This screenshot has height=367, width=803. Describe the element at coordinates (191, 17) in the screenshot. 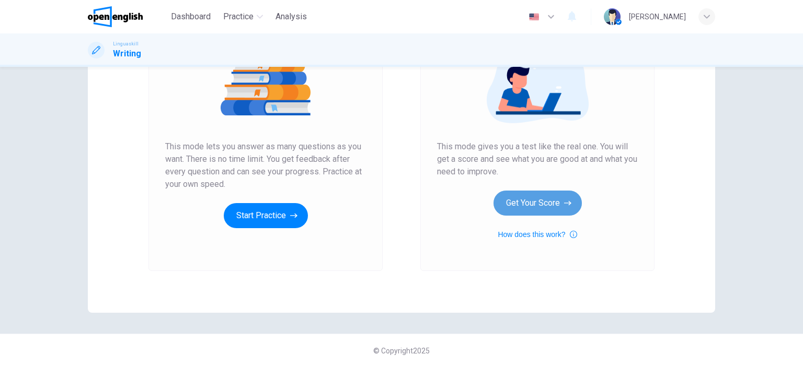

I see `span: Dashboard` at that location.